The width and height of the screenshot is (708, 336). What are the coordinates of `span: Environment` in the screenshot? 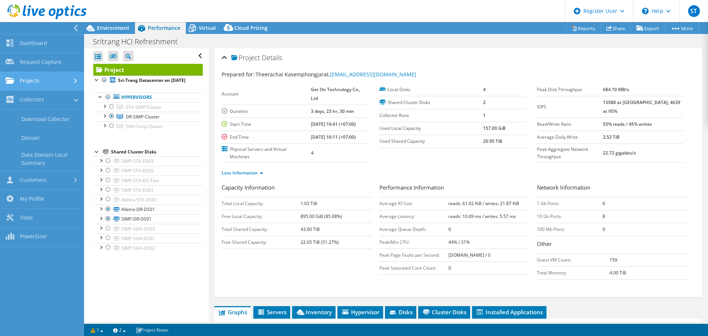 It's located at (113, 28).